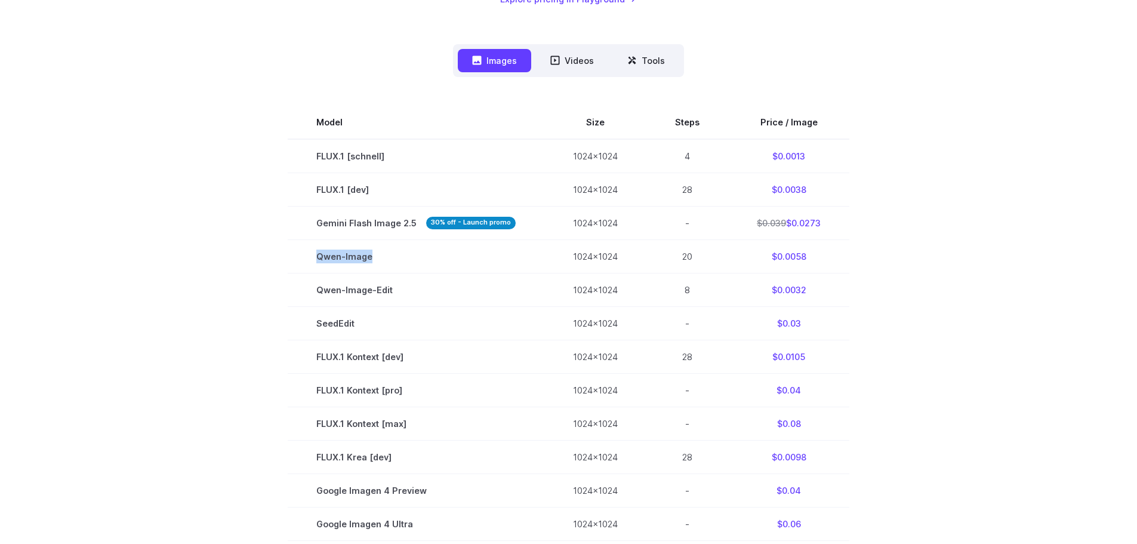 This screenshot has width=1137, height=544. Describe the element at coordinates (788, 156) in the screenshot. I see `td: $0.0013` at that location.